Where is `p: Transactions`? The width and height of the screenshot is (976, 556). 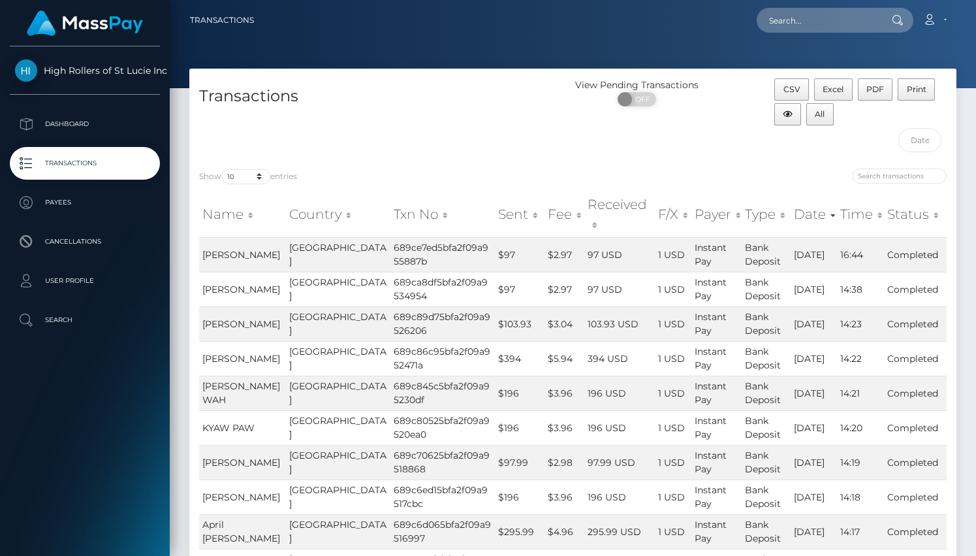
p: Transactions is located at coordinates (85, 163).